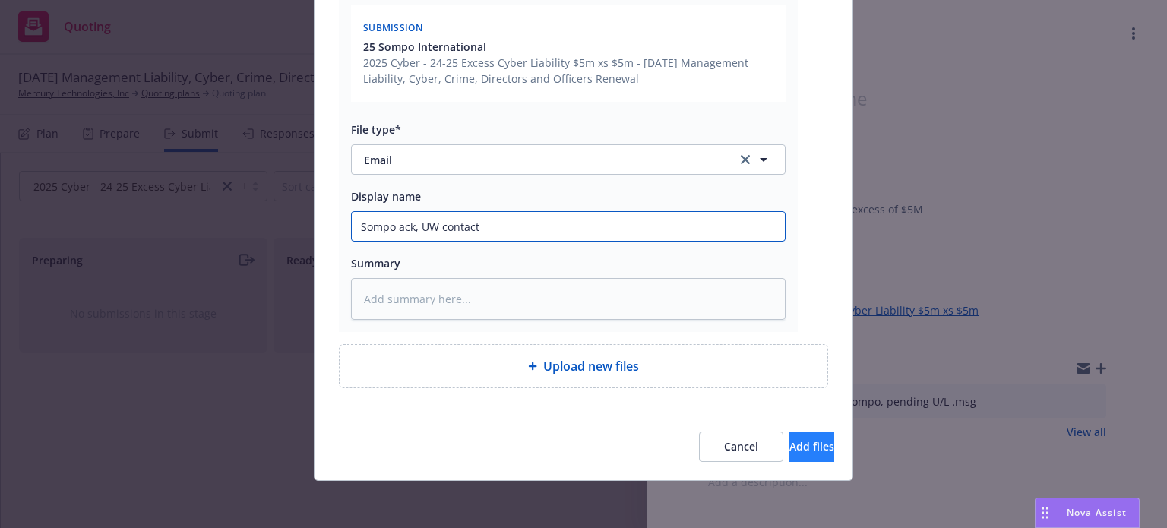  I want to click on div: Drag to move, so click(1045, 513).